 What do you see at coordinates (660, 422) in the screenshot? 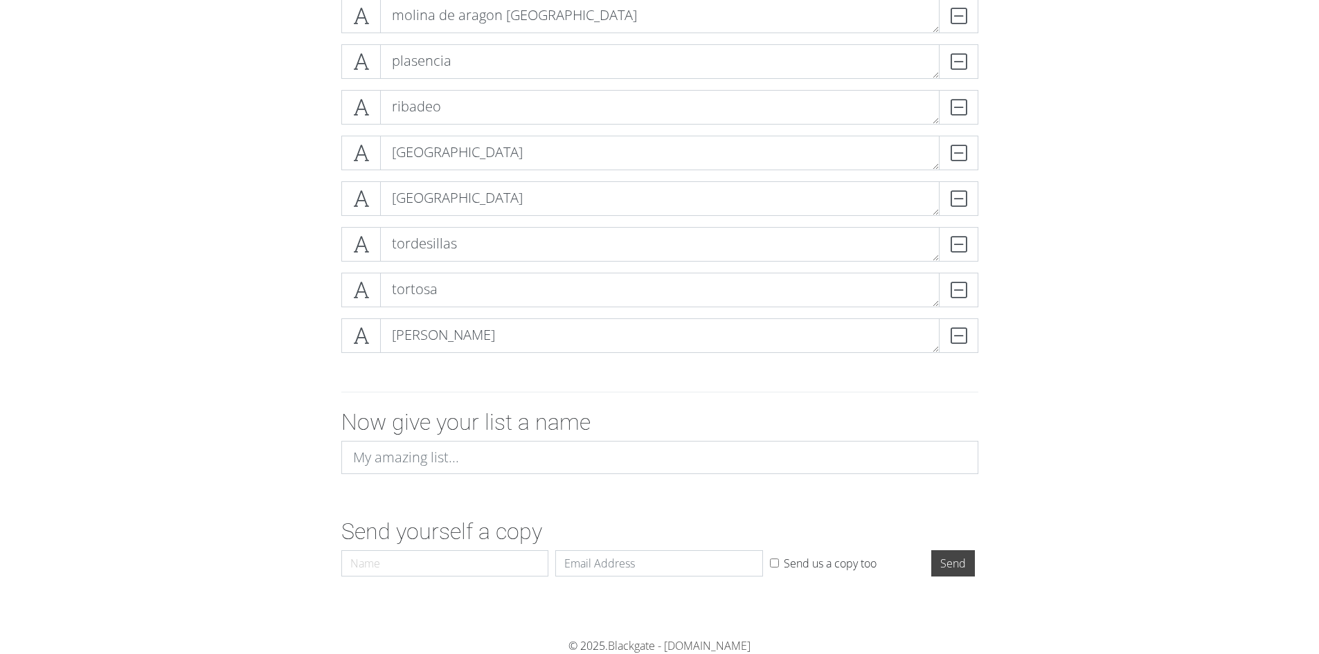
I see `h2: Now give your list a name` at bounding box center [660, 422].